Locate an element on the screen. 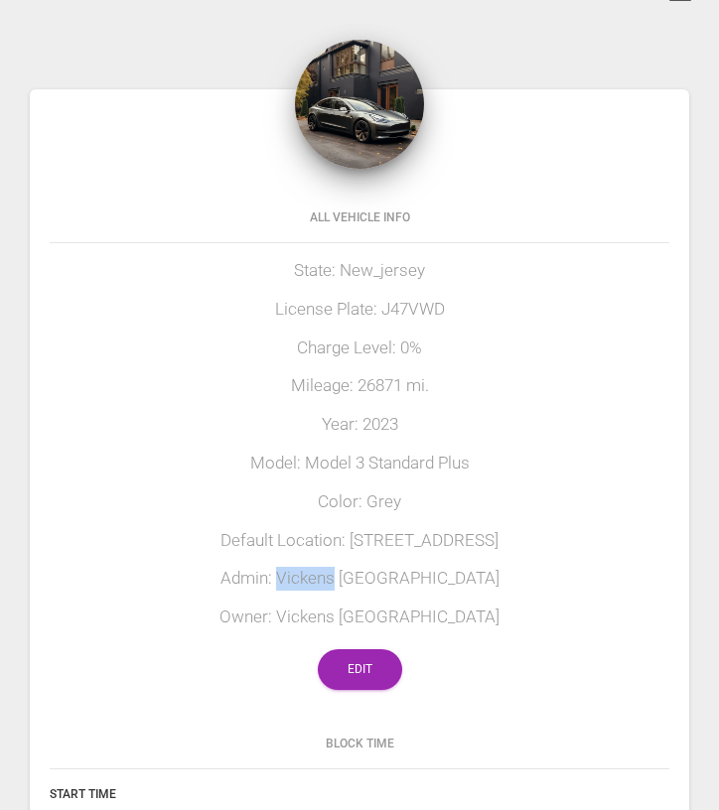 The width and height of the screenshot is (719, 810). h6: All Vehicle Info is located at coordinates (359, 217).